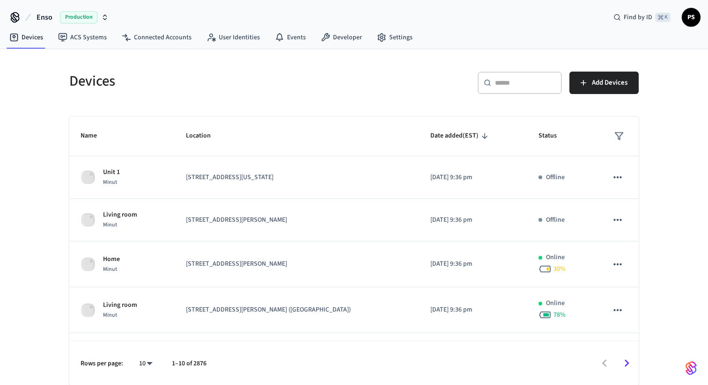 Image resolution: width=708 pixels, height=385 pixels. Describe the element at coordinates (691, 17) in the screenshot. I see `span: PS` at that location.